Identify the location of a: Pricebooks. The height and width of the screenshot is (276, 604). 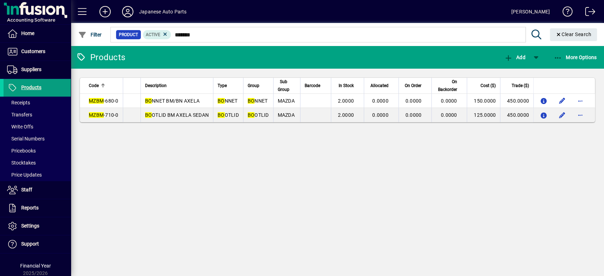
(37, 151).